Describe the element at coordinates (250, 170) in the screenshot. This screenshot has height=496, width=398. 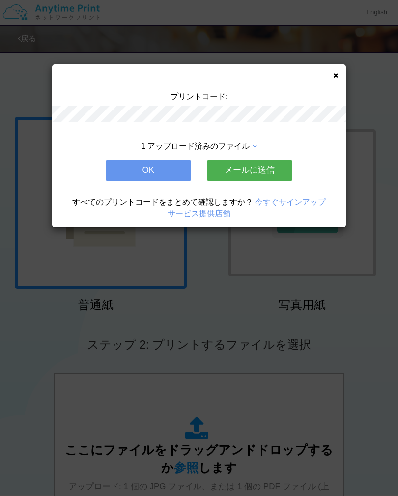
I see `button: メールに送信` at that location.